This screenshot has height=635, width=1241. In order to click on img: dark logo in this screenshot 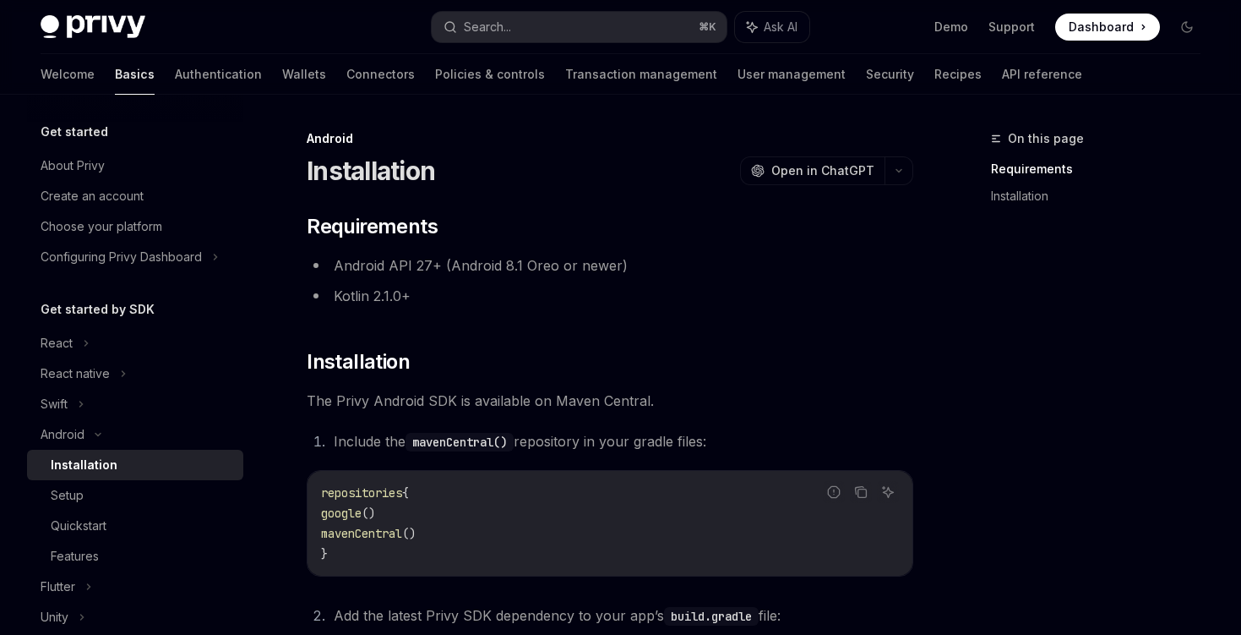, I will do `click(93, 27)`.